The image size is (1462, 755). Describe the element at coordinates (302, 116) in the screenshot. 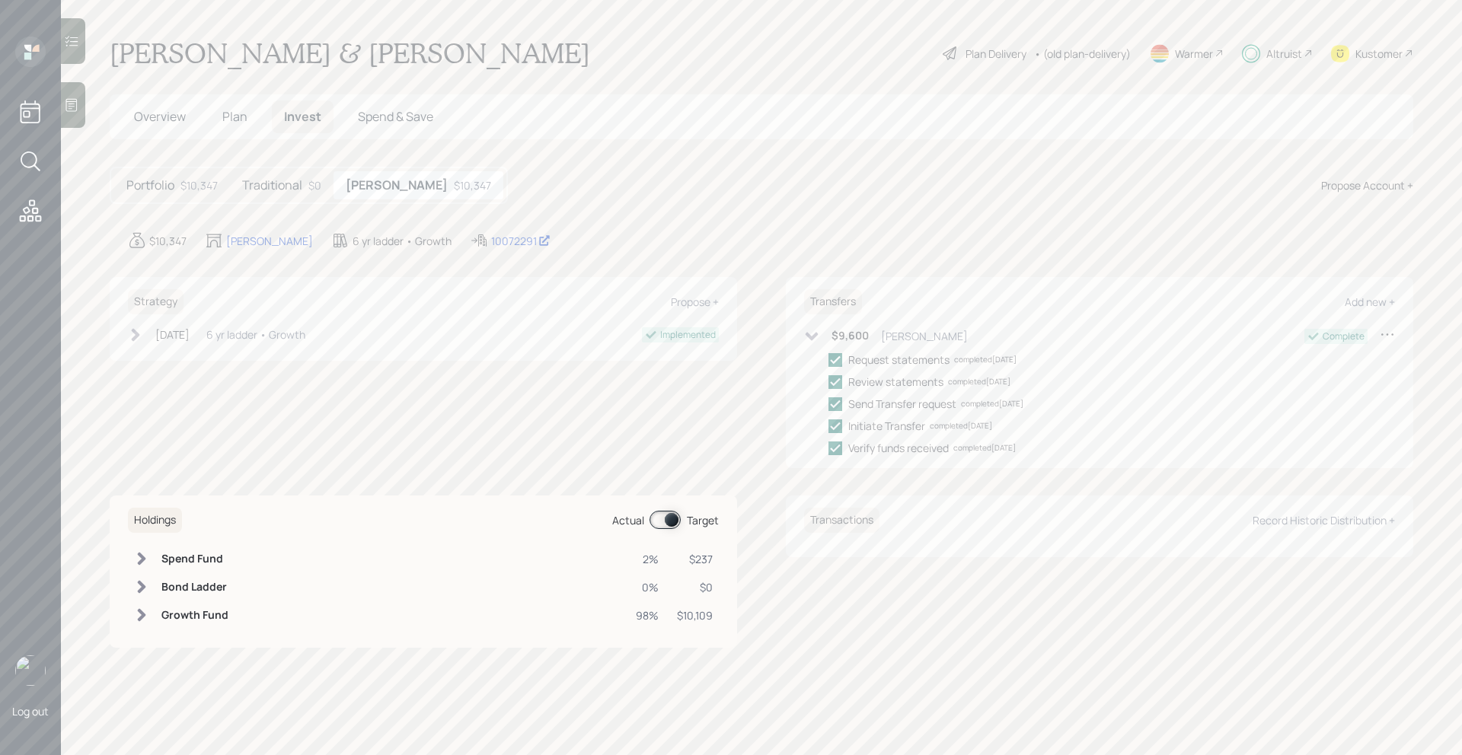

I see `span: Invest` at that location.